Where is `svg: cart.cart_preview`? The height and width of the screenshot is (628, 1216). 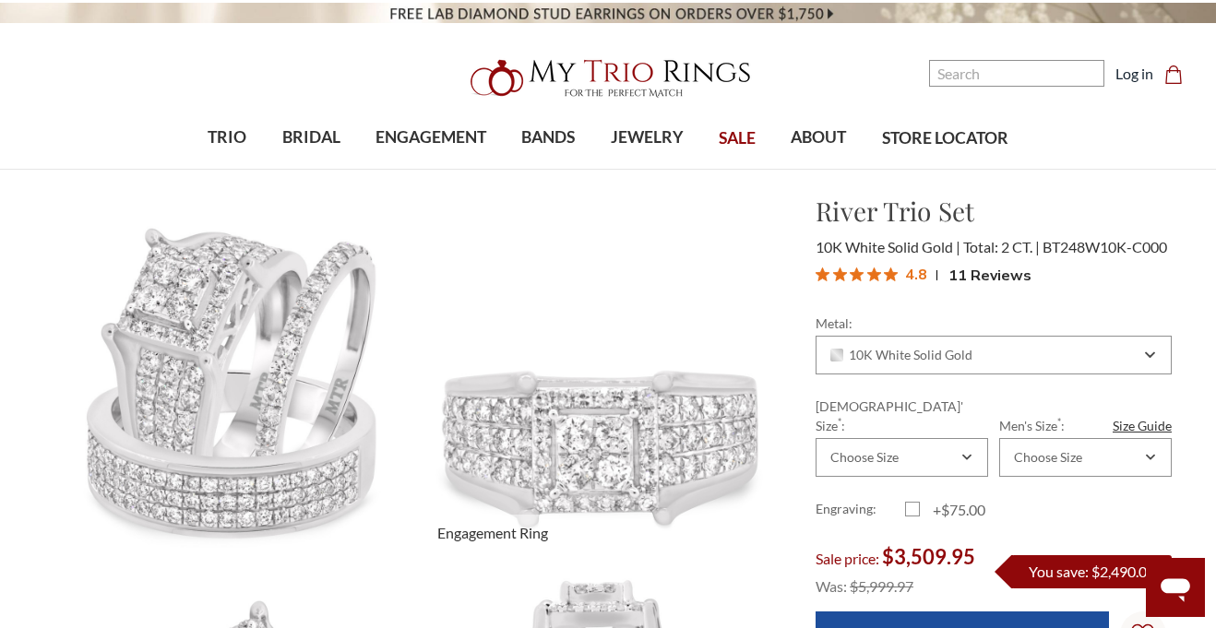
svg: cart.cart_preview is located at coordinates (1173, 75).